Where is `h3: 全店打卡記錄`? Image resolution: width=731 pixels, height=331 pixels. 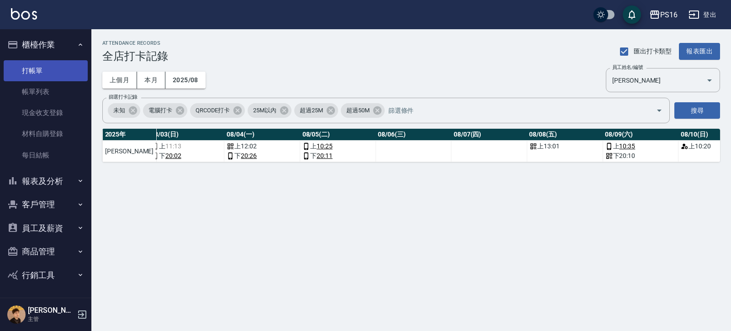 h3: 全店打卡記錄 is located at coordinates (135, 56).